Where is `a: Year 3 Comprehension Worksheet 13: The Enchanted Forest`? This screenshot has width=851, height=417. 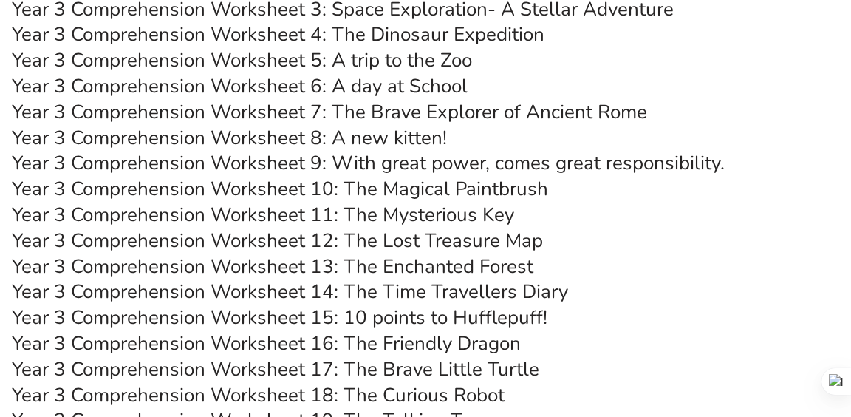 a: Year 3 Comprehension Worksheet 13: The Enchanted Forest is located at coordinates (273, 266).